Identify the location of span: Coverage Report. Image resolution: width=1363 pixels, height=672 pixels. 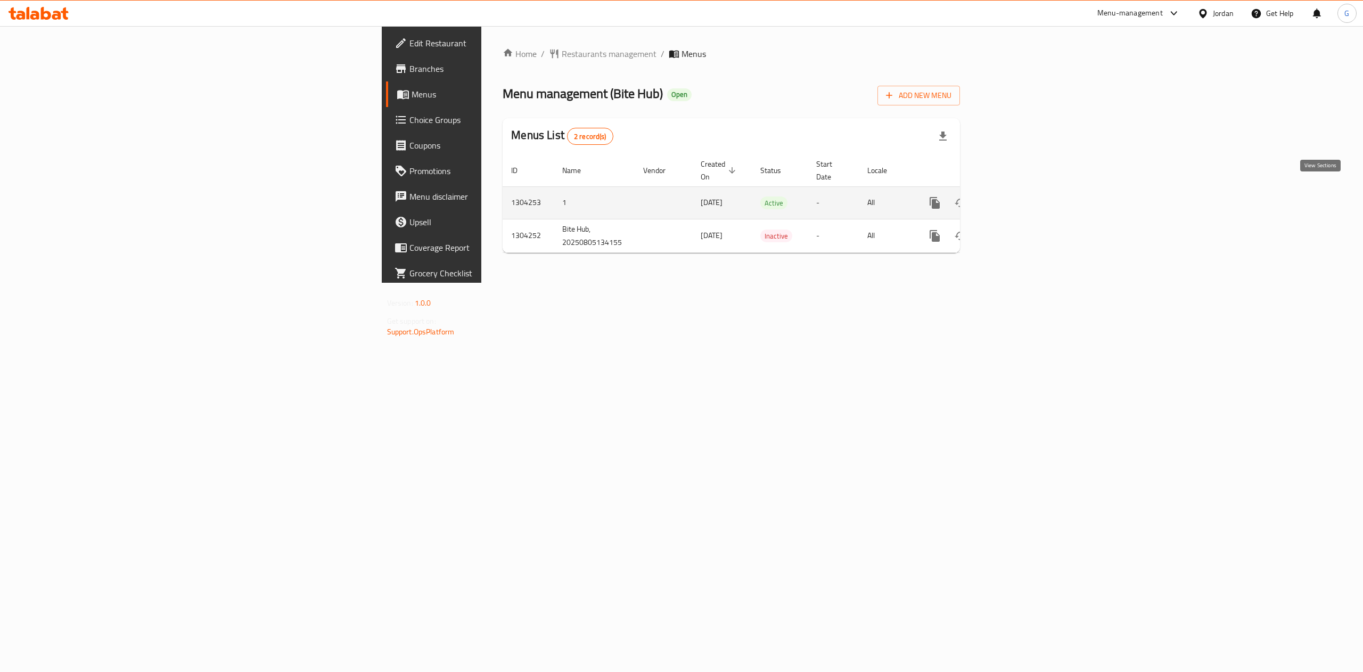
(505, 248).